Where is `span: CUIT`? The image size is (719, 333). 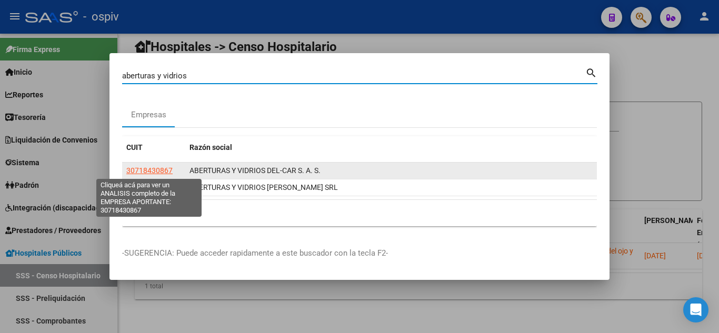
span: CUIT is located at coordinates (134, 147).